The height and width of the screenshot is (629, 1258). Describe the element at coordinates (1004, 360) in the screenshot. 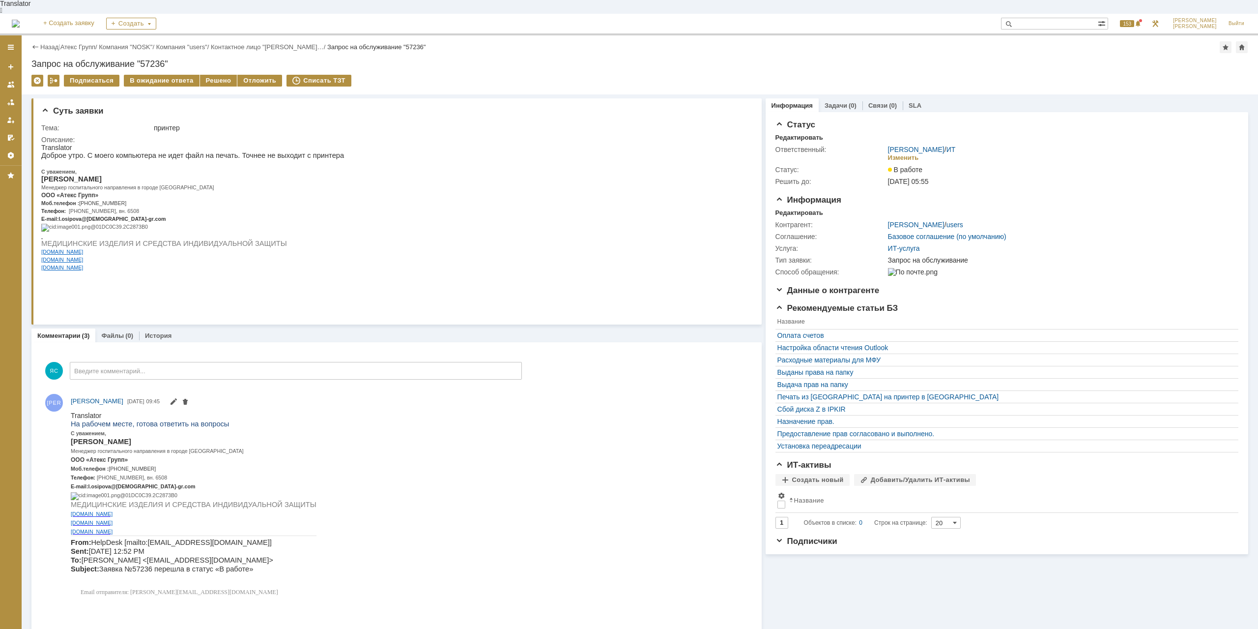

I see `div: Расходные материалы для МФУ` at that location.